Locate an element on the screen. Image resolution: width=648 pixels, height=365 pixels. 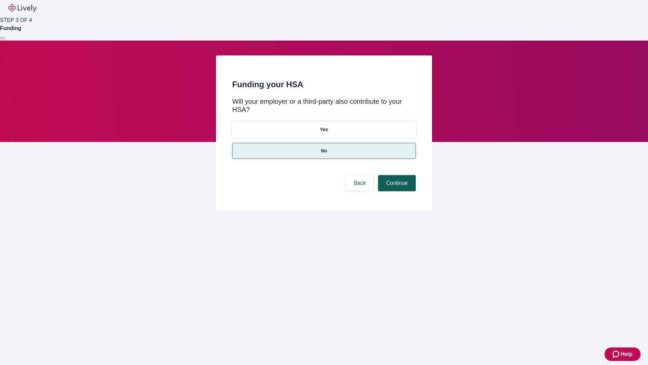
img: Lively is located at coordinates (22, 8).